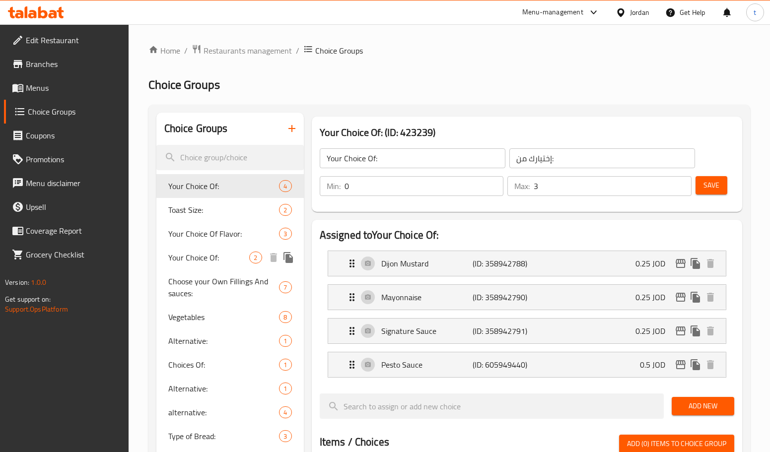 This screenshot has width=770, height=452. Describe the element at coordinates (66, 207) in the screenshot. I see `a: Upsell` at that location.